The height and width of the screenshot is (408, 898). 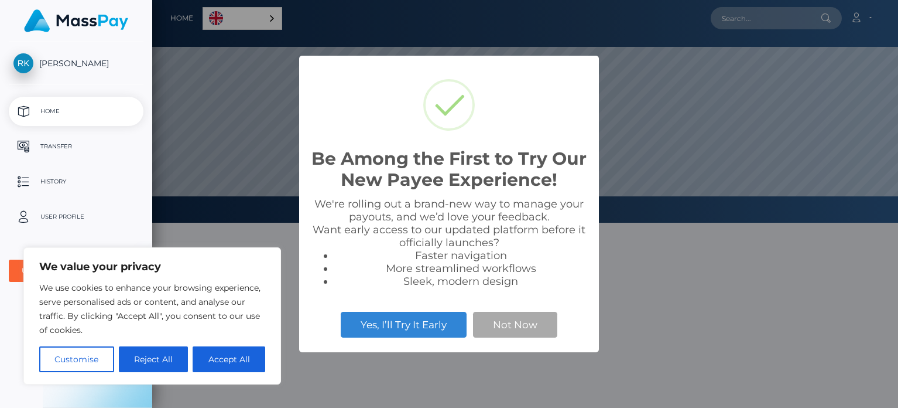 What do you see at coordinates (461, 281) in the screenshot?
I see `li: Sleek, modern design` at bounding box center [461, 281].